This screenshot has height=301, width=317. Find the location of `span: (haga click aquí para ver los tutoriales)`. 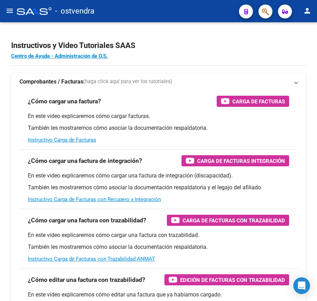

span: (haga click aquí para ver los tutoriales) is located at coordinates (127, 82).